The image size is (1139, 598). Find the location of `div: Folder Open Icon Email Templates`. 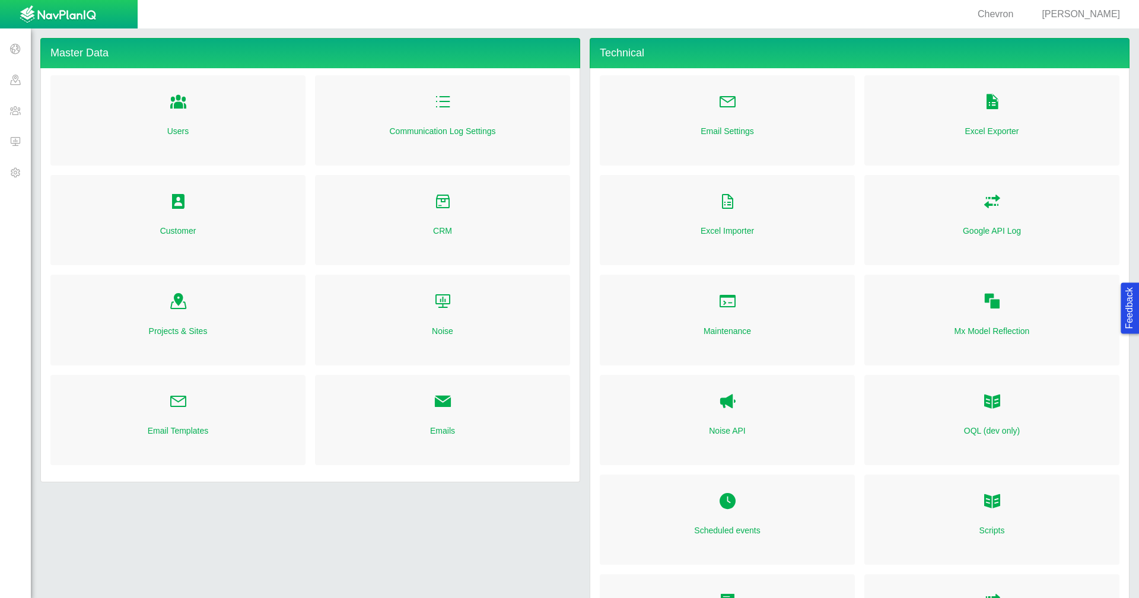

div: Folder Open Icon Email Templates is located at coordinates (178, 420).